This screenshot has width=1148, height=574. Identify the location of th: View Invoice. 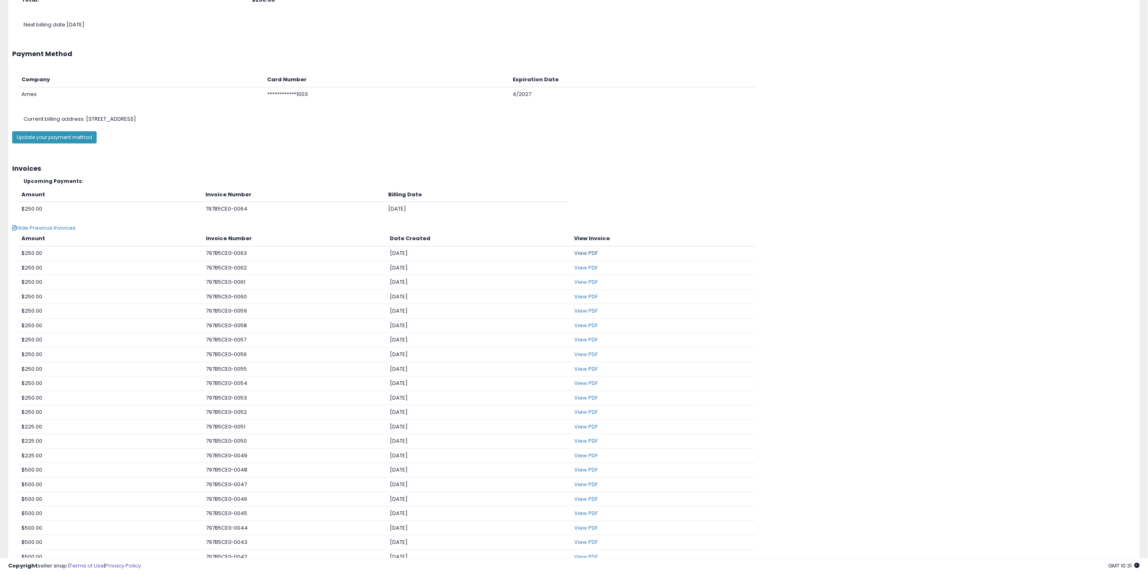
(663, 238).